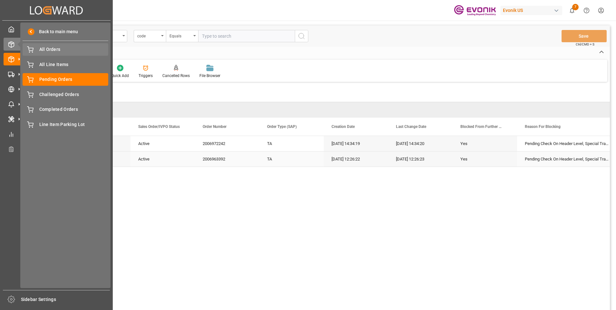 The height and width of the screenshot is (310, 616). I want to click on div: Triggers, so click(146, 76).